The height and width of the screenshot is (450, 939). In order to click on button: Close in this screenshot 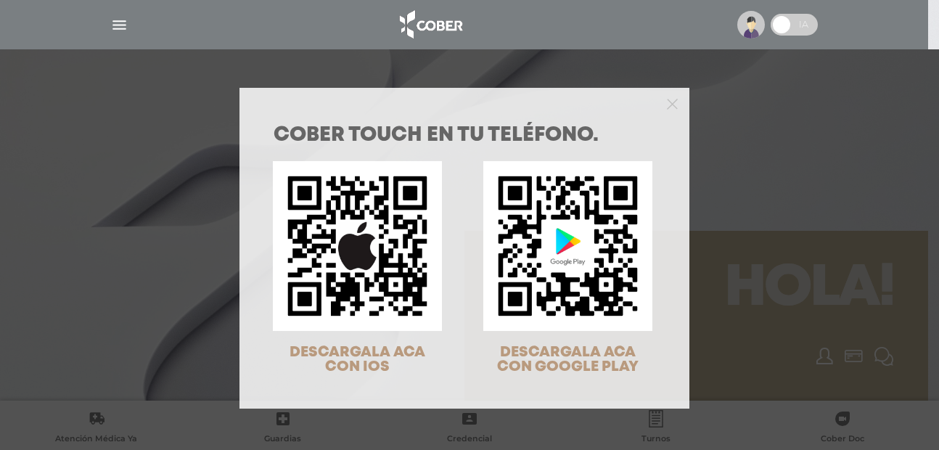, I will do `click(672, 103)`.